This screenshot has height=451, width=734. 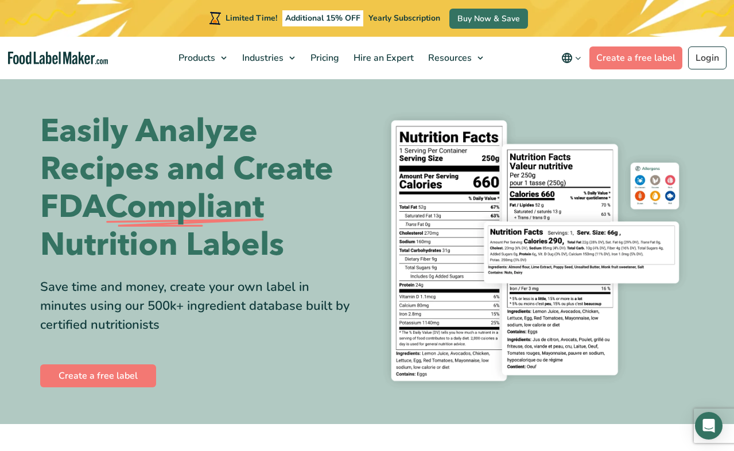 I want to click on a: Resources, so click(x=455, y=58).